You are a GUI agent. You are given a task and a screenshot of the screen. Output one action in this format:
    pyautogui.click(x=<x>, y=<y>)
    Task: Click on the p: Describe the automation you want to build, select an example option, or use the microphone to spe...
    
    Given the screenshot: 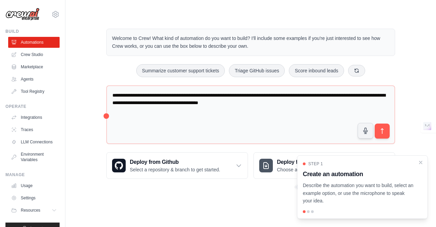 What is the action you would take?
    pyautogui.click(x=358, y=193)
    